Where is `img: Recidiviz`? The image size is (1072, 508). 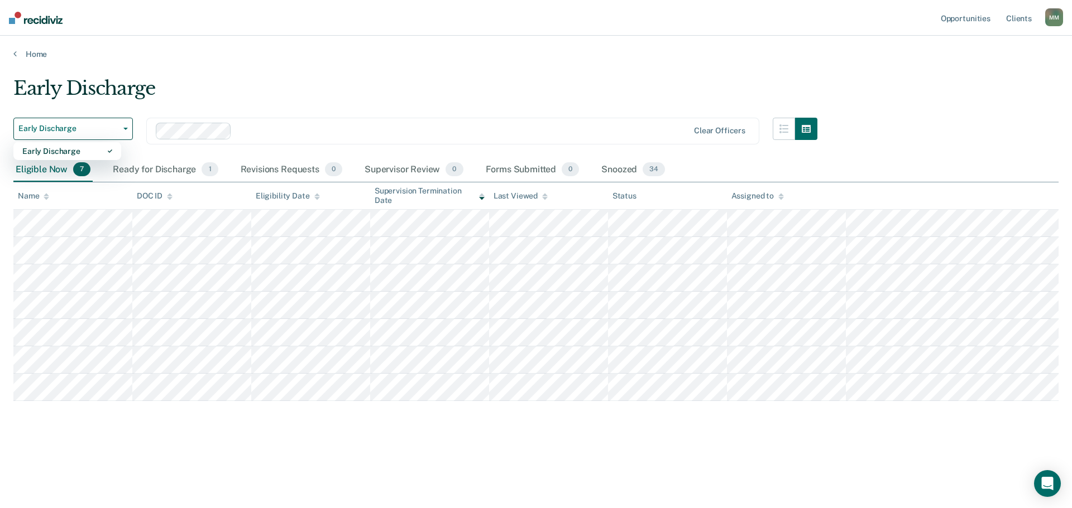
img: Recidiviz is located at coordinates (36, 18).